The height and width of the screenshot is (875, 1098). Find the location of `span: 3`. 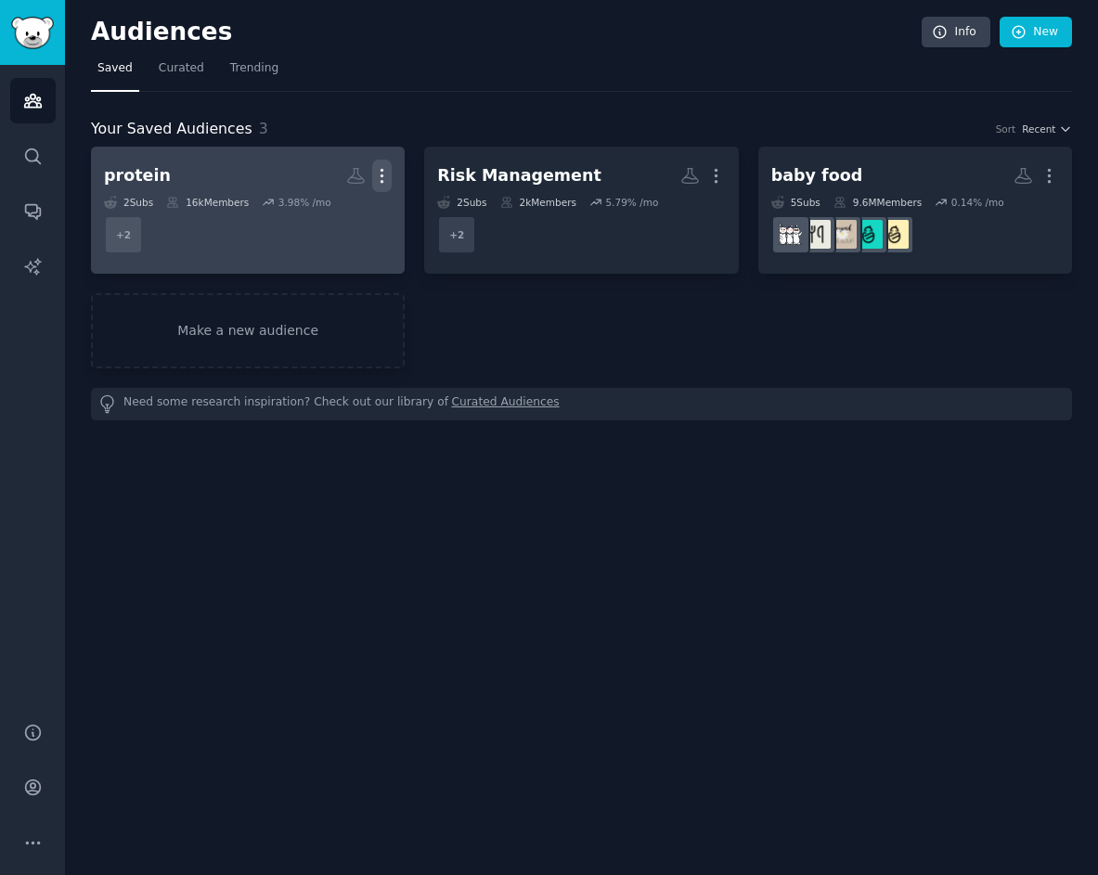

span: 3 is located at coordinates (264, 128).